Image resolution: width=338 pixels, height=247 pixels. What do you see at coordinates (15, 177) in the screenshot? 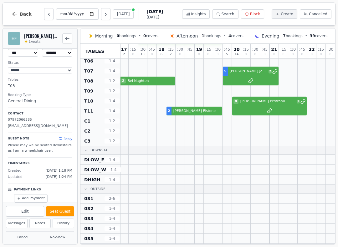
I see `span: Updated` at bounding box center [15, 177].